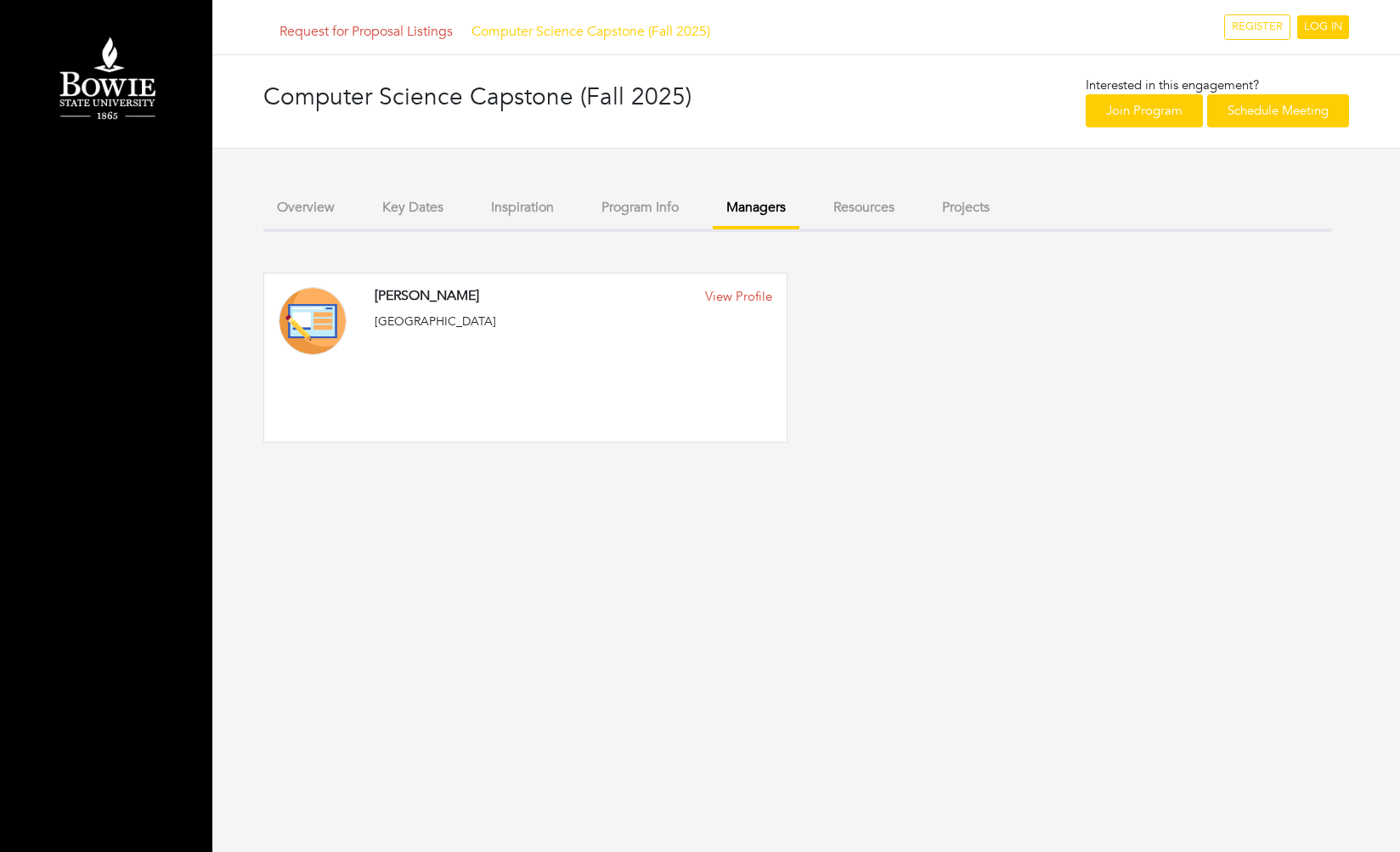 The image size is (1400, 852). I want to click on a: Join Program, so click(1144, 110).